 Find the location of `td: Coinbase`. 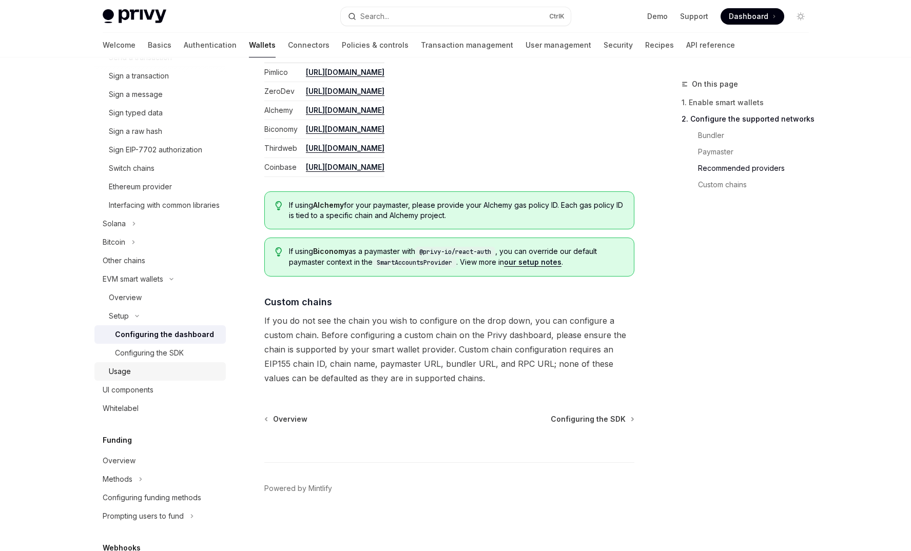

td: Coinbase is located at coordinates (283, 167).